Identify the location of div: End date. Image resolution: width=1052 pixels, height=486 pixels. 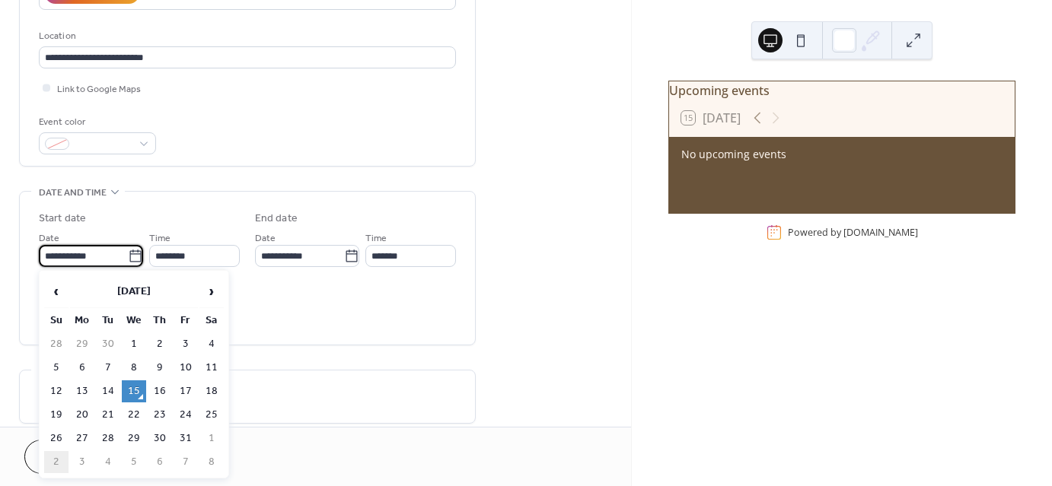
(276, 218).